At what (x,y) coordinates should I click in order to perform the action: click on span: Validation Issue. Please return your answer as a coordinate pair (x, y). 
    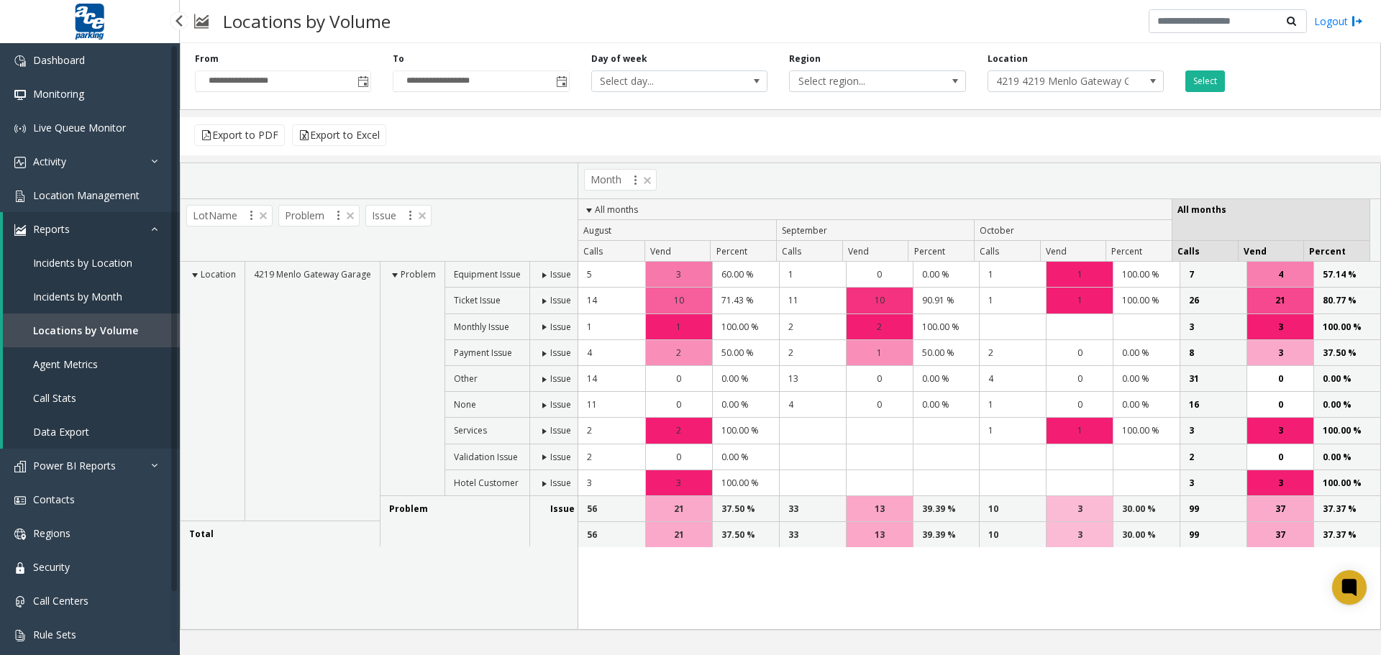
    Looking at the image, I should click on (486, 457).